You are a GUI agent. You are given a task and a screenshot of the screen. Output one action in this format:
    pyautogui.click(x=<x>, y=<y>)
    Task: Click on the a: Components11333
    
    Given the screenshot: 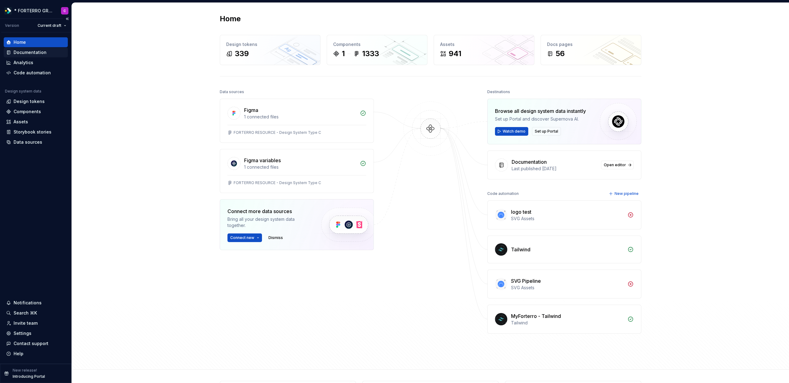 What is the action you would take?
    pyautogui.click(x=377, y=50)
    